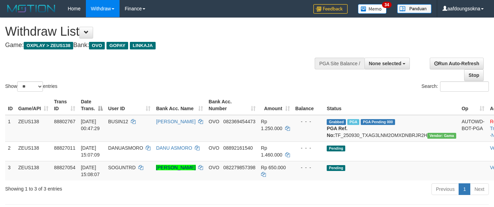 The width and height of the screenshot is (494, 207). What do you see at coordinates (479, 189) in the screenshot?
I see `a: Next` at bounding box center [479, 189].